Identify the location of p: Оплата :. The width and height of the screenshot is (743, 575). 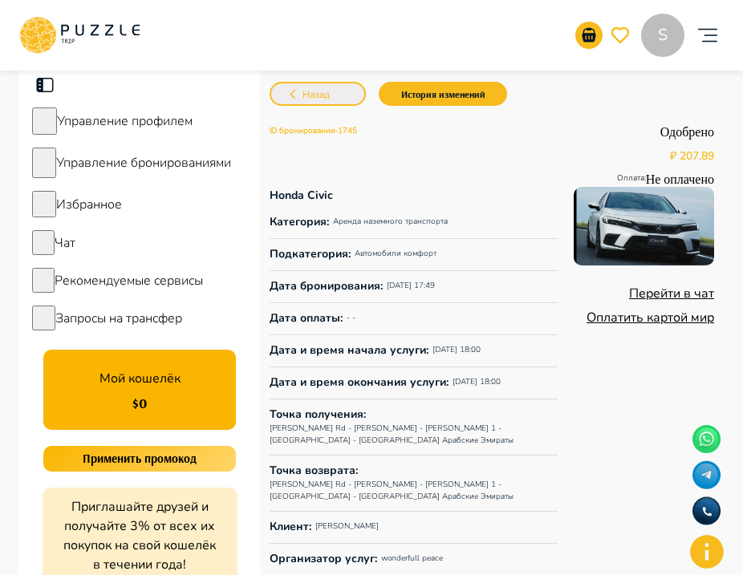
(632, 180).